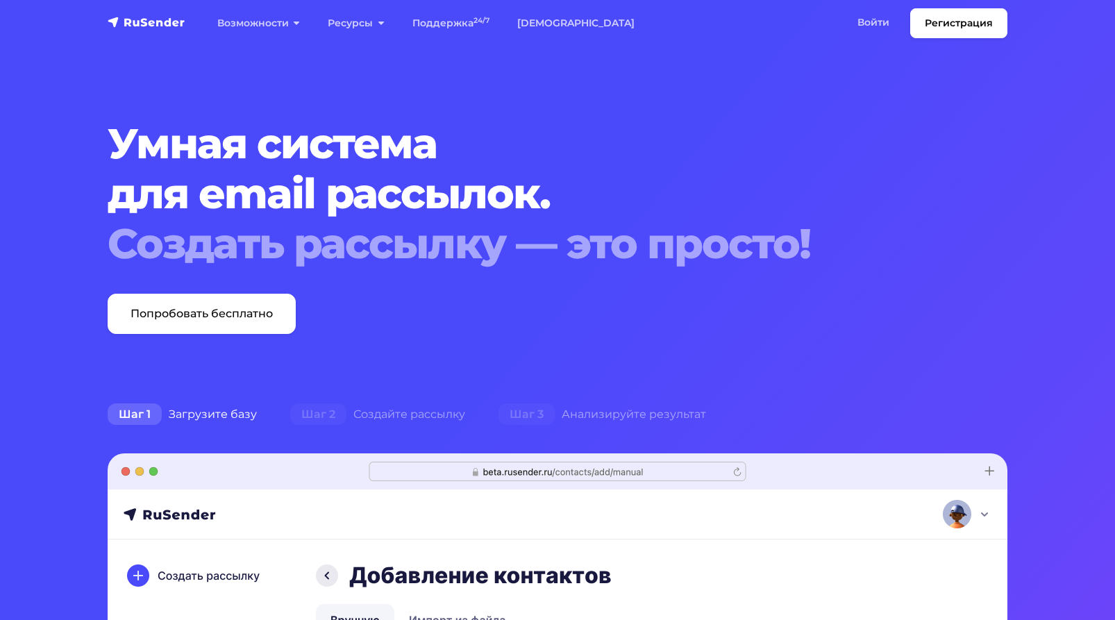 The width and height of the screenshot is (1115, 620). What do you see at coordinates (378, 415) in the screenshot?
I see `div: Создайте рассылку` at bounding box center [378, 415].